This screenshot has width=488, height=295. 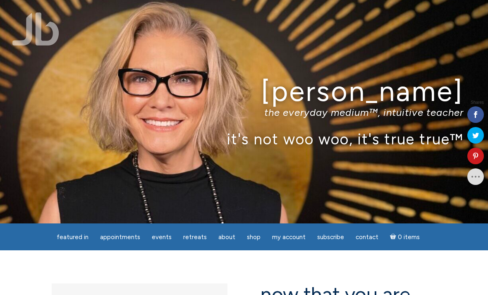 What do you see at coordinates (36, 29) in the screenshot?
I see `img: Jamie Butler. The Everyday Medium` at bounding box center [36, 29].